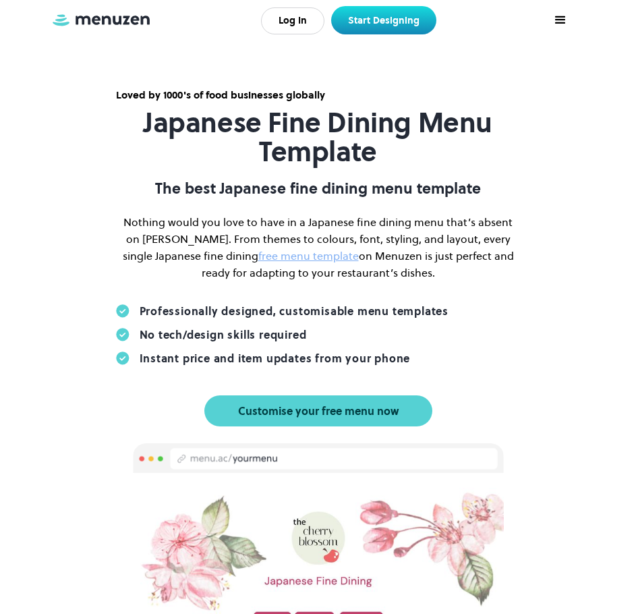 The image size is (636, 614). Describe the element at coordinates (308, 256) in the screenshot. I see `a: free menu template` at that location.